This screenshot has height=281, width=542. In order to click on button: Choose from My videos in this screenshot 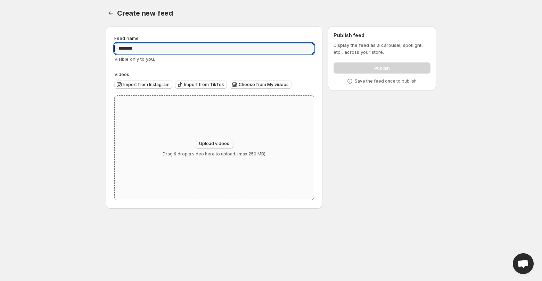, I will do `click(261, 85)`.